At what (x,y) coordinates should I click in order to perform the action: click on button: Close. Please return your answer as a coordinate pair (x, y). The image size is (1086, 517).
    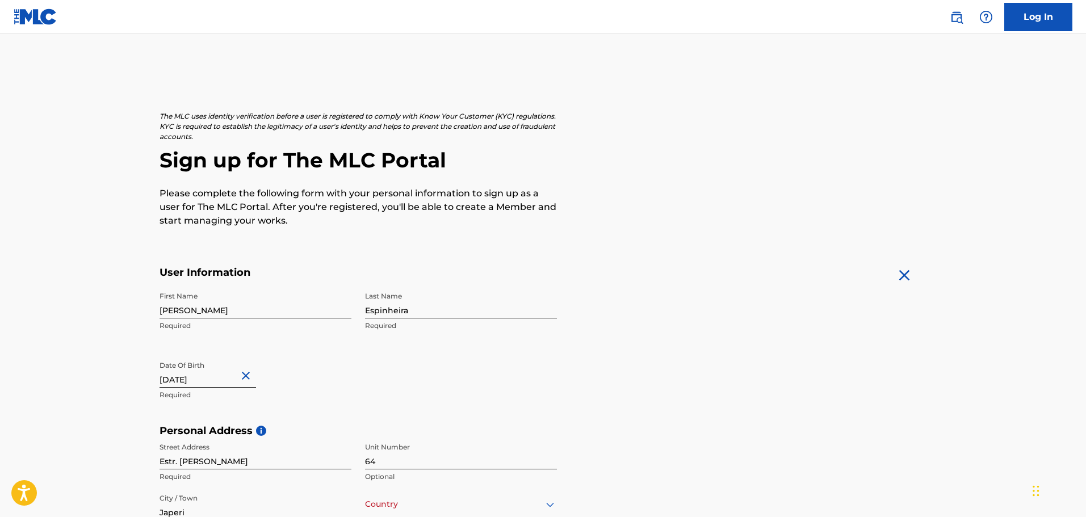
    Looking at the image, I should click on (248, 376).